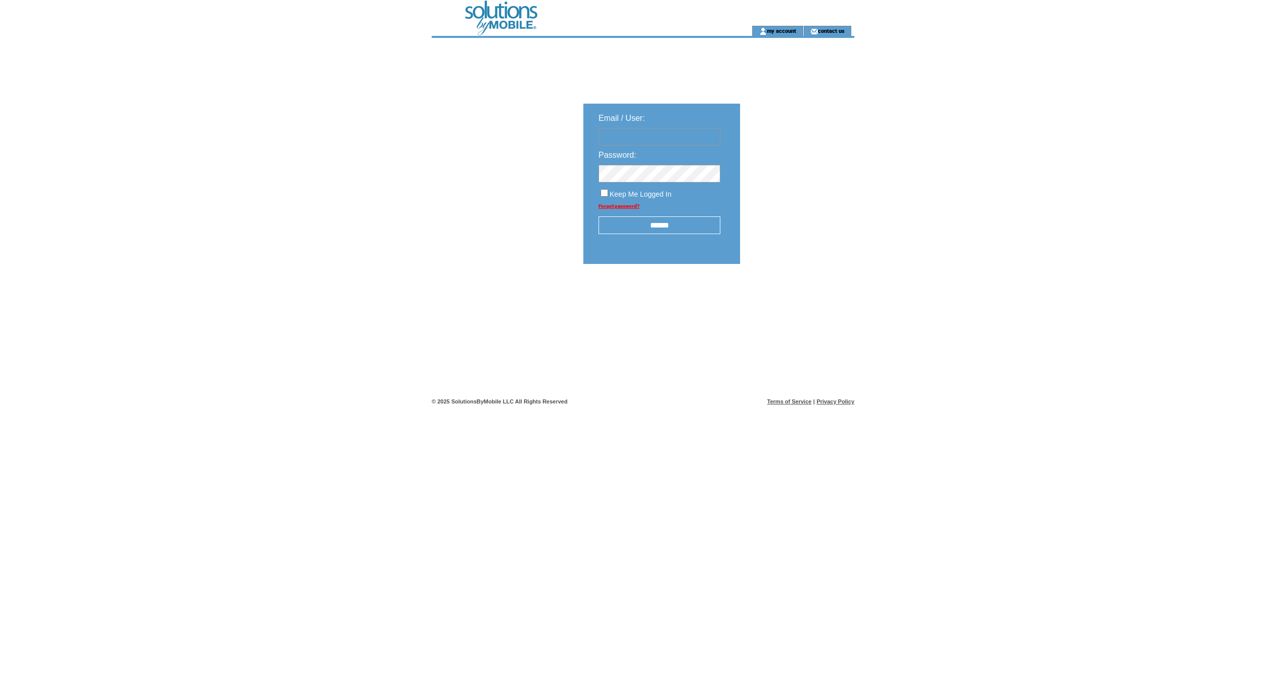 Image resolution: width=1286 pixels, height=676 pixels. What do you see at coordinates (641, 194) in the screenshot?
I see `span: Keep Me Logged In` at bounding box center [641, 194].